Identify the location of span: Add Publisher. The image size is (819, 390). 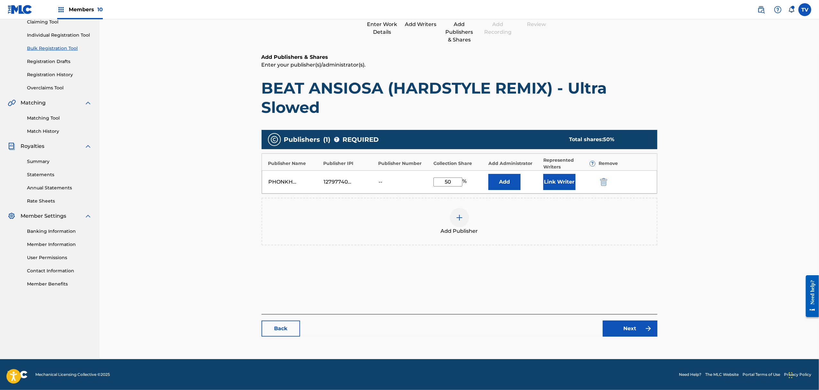
(459, 231).